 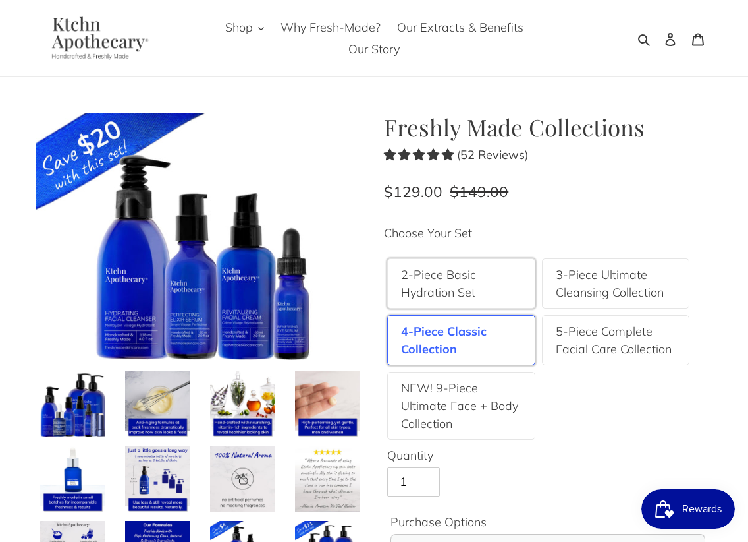 What do you see at coordinates (239, 28) in the screenshot?
I see `span: Shop` at bounding box center [239, 28].